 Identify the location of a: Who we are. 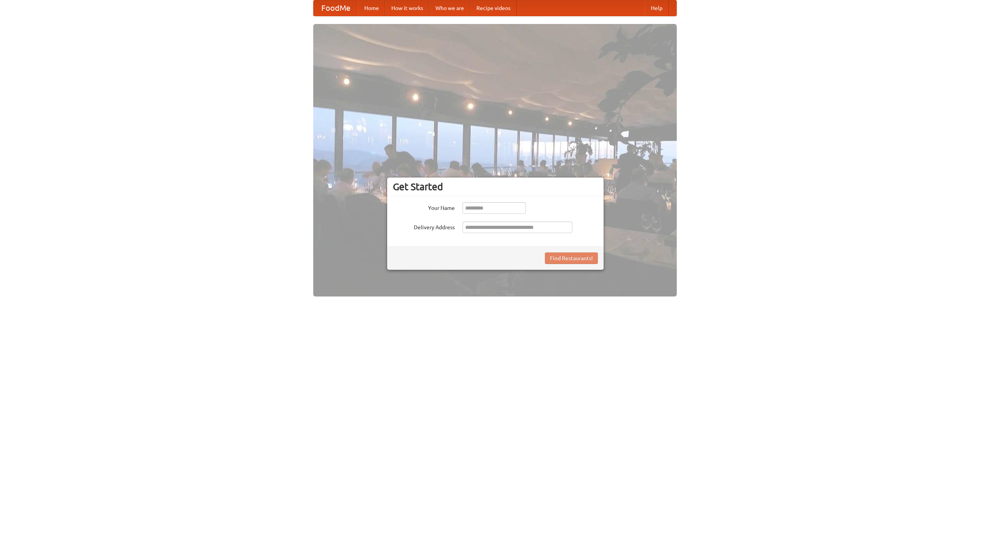
(450, 8).